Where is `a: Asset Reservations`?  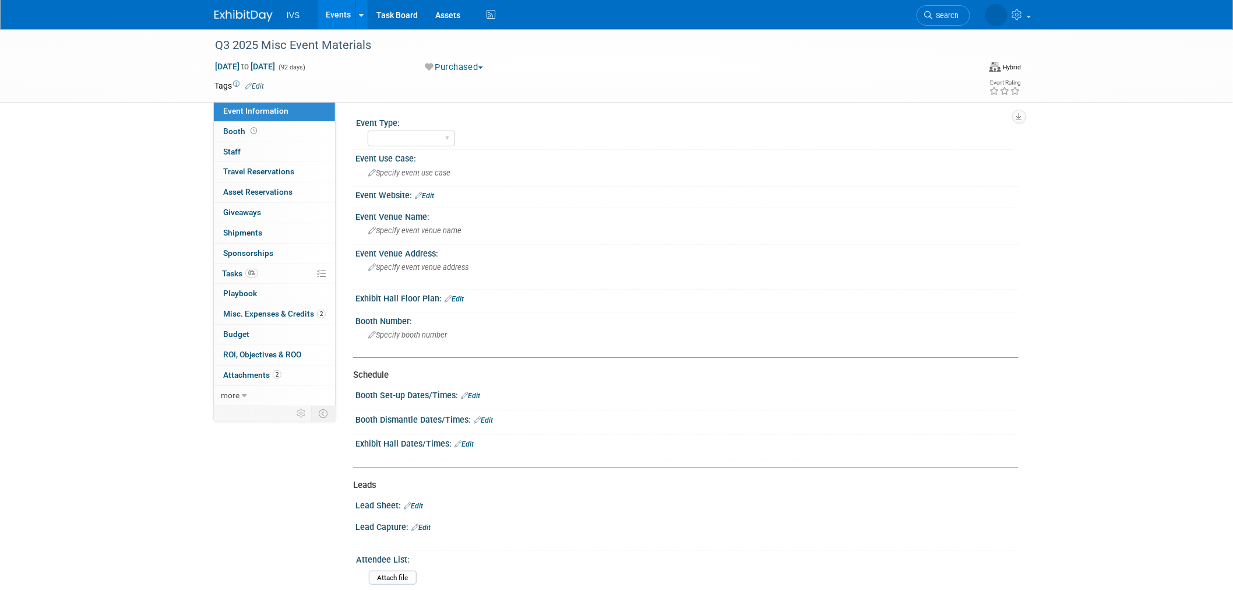 a: Asset Reservations is located at coordinates (274, 192).